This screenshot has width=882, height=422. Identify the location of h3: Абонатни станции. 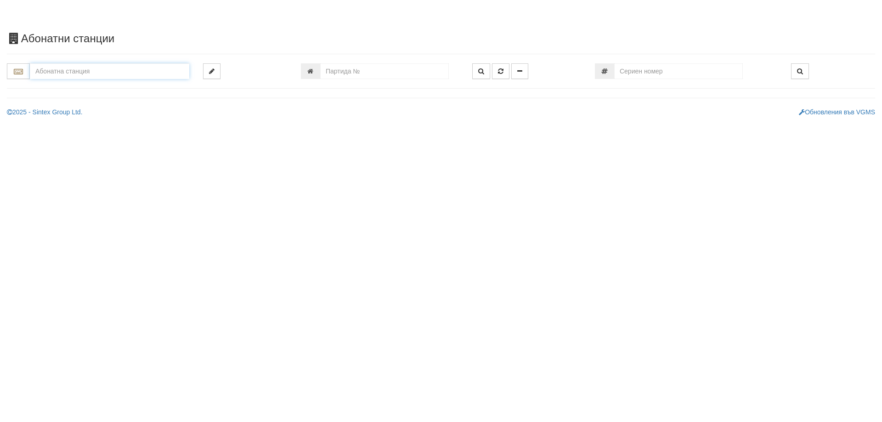
(441, 39).